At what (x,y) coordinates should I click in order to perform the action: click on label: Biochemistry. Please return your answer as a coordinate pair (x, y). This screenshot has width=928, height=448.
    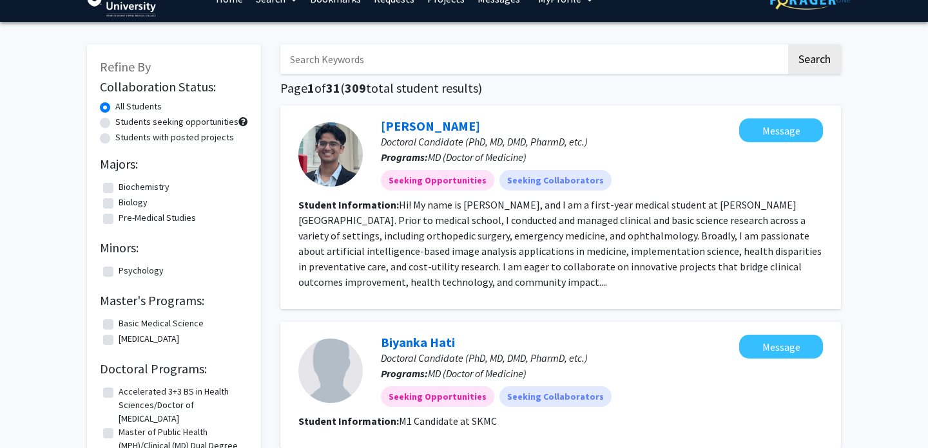
    Looking at the image, I should click on (144, 187).